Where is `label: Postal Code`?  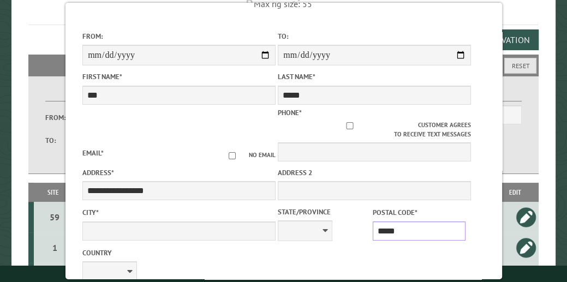
label: Postal Code is located at coordinates (419, 212).